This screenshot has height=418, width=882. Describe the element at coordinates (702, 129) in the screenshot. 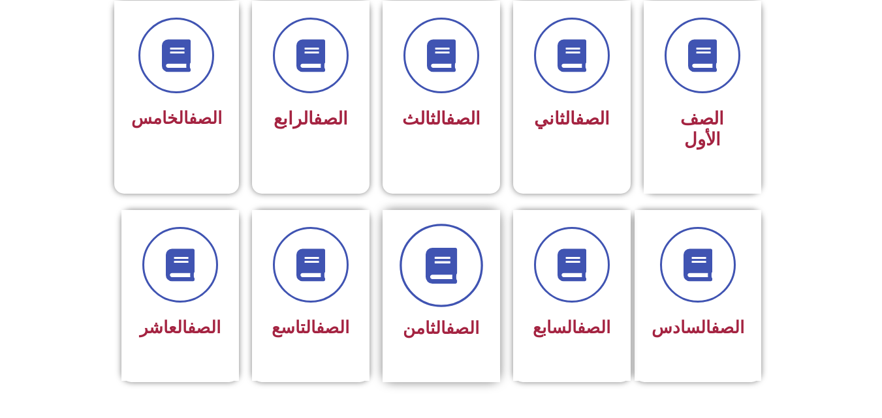

I see `span: الصف الأول` at that location.